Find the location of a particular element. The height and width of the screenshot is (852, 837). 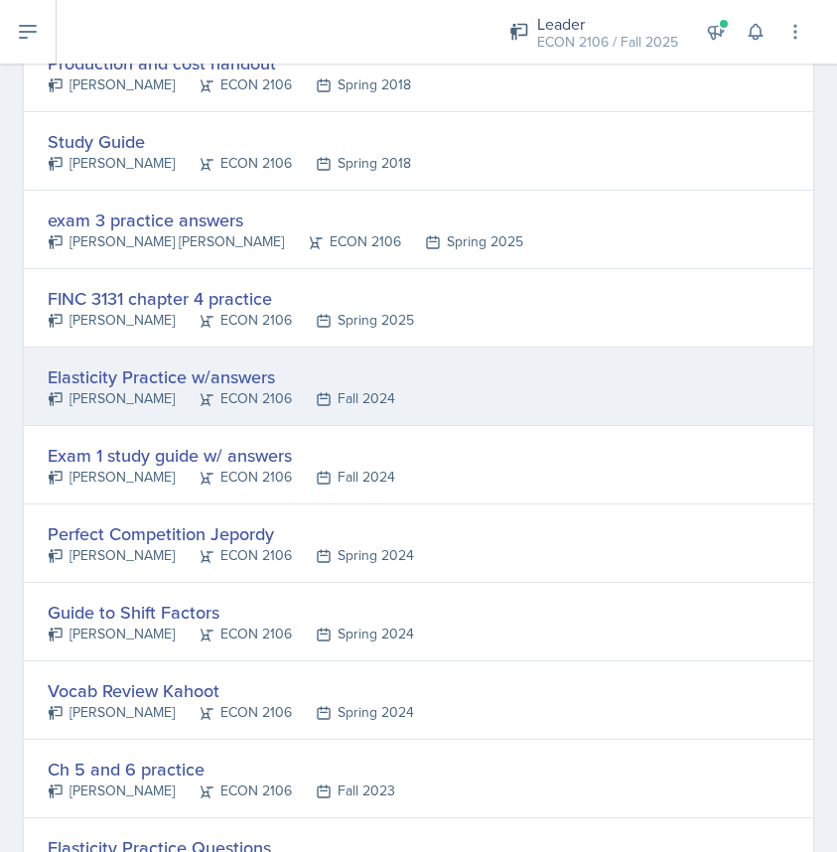

div: Leader is located at coordinates (607, 24).